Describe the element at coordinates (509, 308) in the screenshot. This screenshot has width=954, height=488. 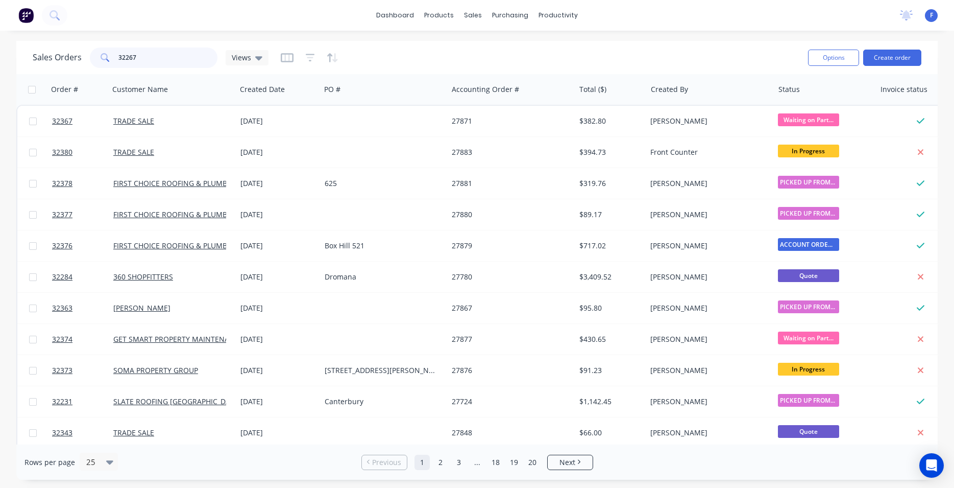
I see `div: 27867` at that location.